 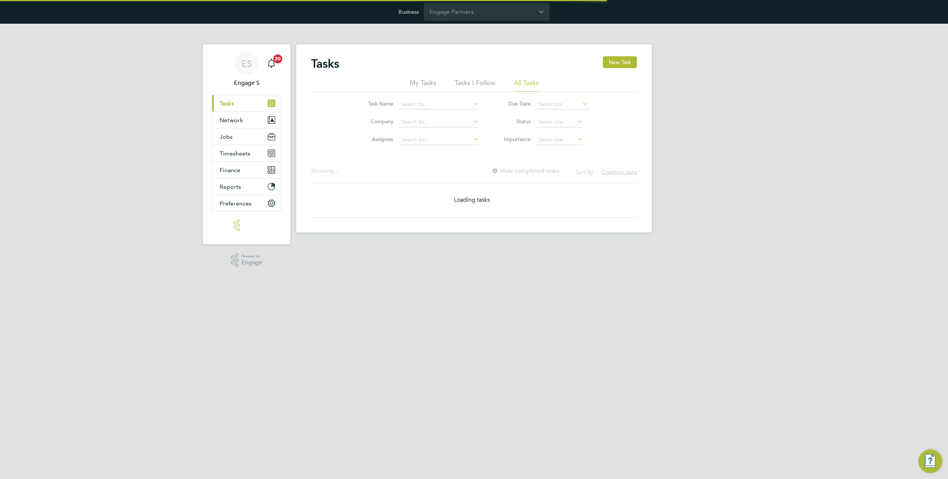 I want to click on span: Preferences, so click(x=235, y=203).